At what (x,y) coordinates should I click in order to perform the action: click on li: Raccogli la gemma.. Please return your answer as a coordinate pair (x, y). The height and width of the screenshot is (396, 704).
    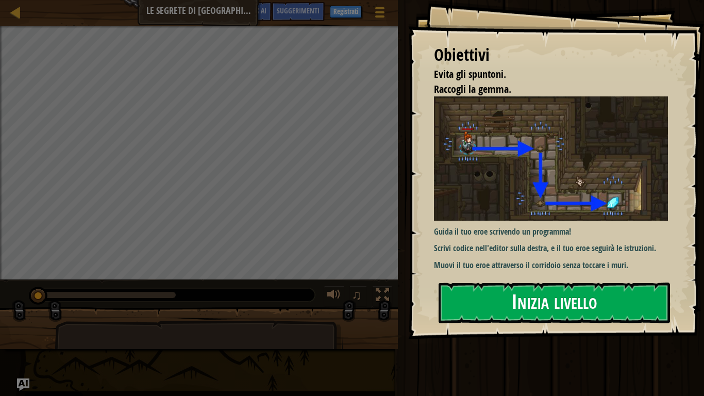
    Looking at the image, I should click on (543, 89).